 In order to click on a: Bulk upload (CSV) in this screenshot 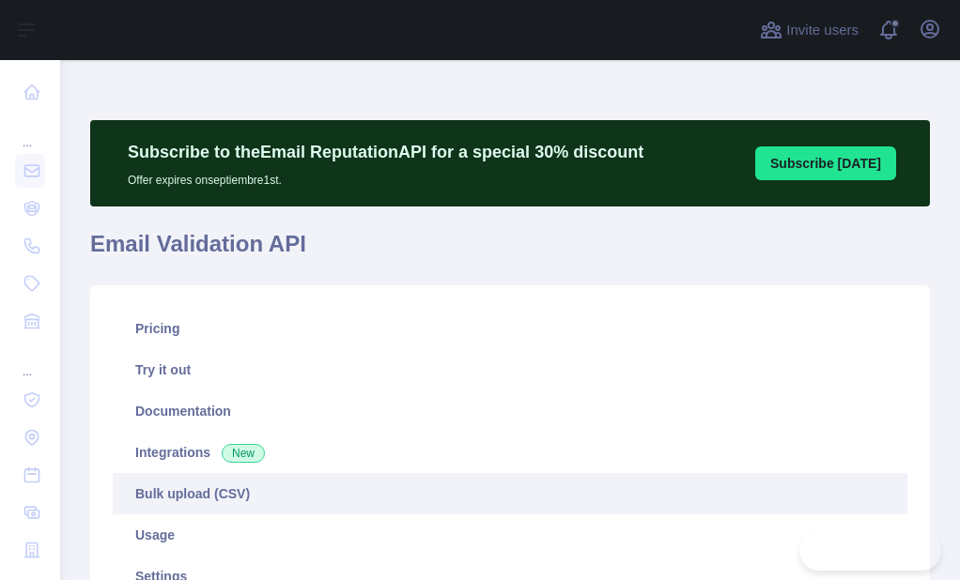, I will do `click(510, 494)`.